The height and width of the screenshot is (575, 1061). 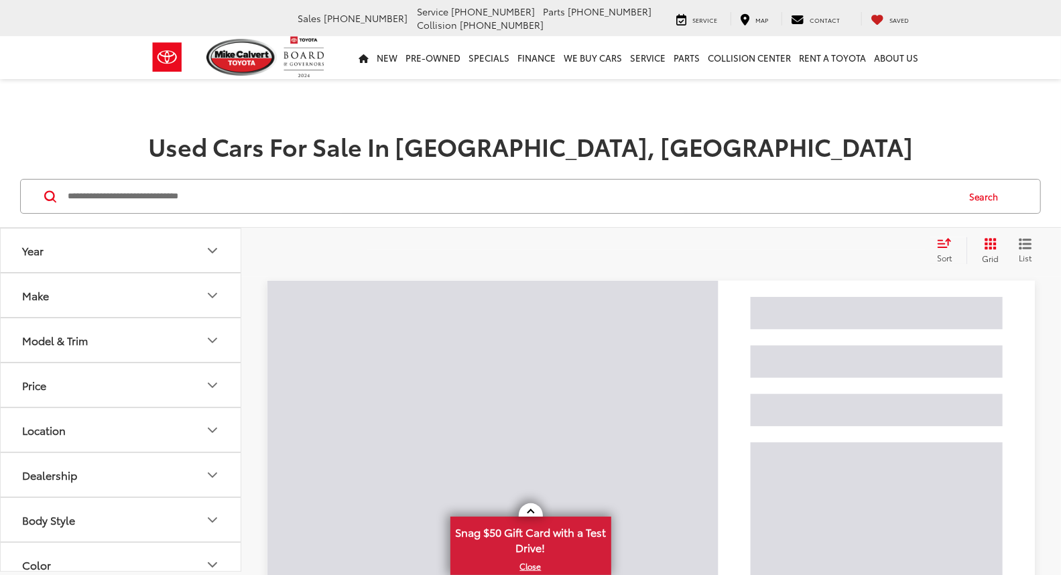 What do you see at coordinates (825, 19) in the screenshot?
I see `span: Contact` at bounding box center [825, 19].